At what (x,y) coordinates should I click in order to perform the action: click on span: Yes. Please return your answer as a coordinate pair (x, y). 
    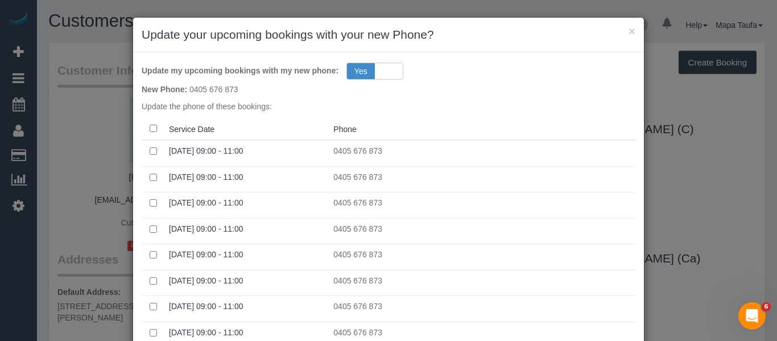
    Looking at the image, I should click on (360, 71).